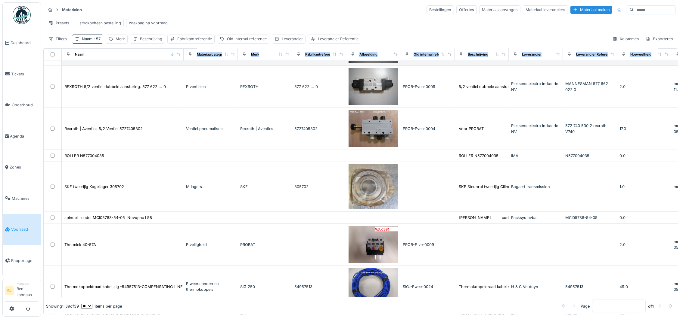 The width and height of the screenshot is (683, 319). What do you see at coordinates (319, 129) in the screenshot?
I see `div: 5727405302` at bounding box center [319, 129].